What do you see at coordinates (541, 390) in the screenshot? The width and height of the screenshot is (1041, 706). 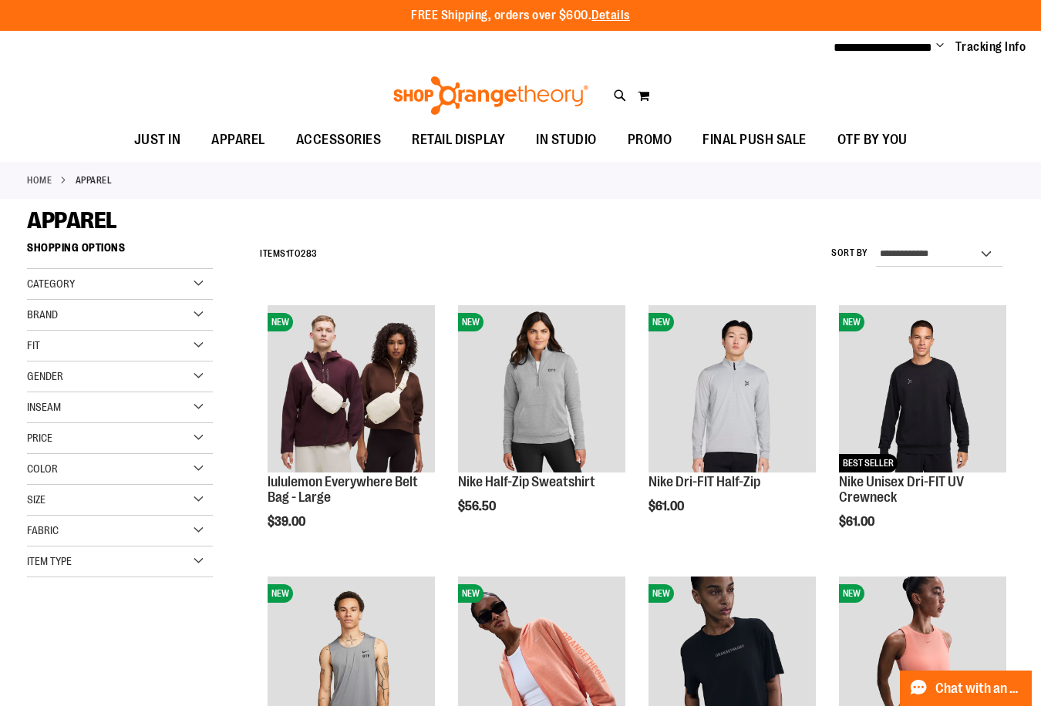 I see `a: Nike Half-Zip SweatshirtNEW` at bounding box center [541, 390].